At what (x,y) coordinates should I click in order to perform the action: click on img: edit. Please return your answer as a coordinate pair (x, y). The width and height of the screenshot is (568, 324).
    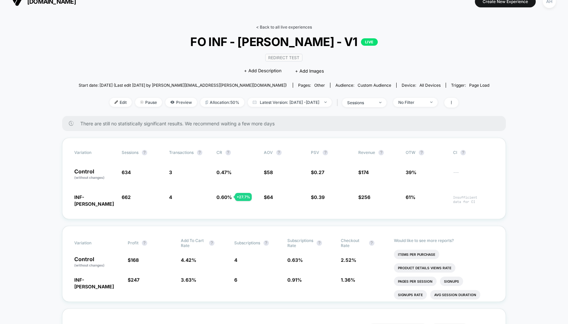
    Looking at the image, I should click on (116, 102).